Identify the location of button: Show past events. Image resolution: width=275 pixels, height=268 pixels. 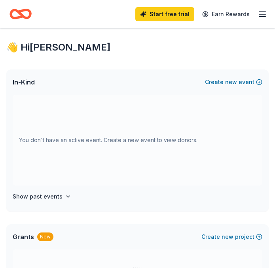
(42, 197).